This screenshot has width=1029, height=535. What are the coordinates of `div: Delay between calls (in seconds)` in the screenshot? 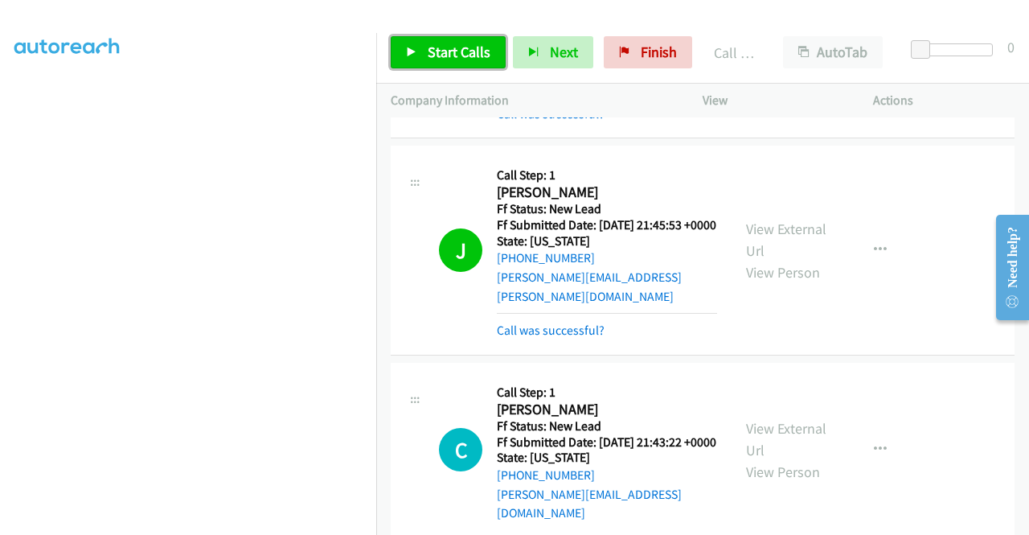 It's located at (956, 50).